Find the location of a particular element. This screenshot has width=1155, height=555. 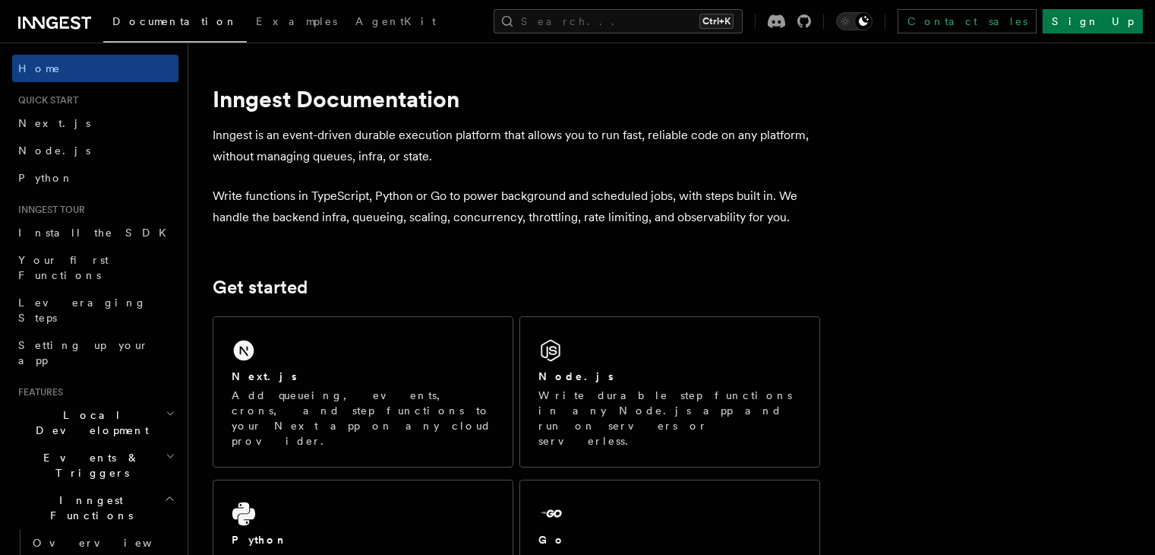

span: Node.js is located at coordinates (54, 150).